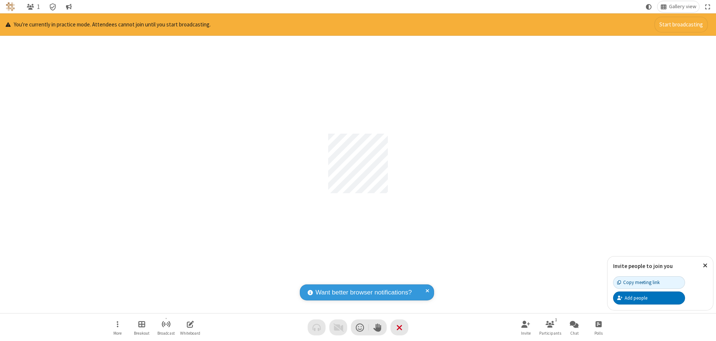  What do you see at coordinates (682, 7) in the screenshot?
I see `span: Gallery view` at bounding box center [682, 7].